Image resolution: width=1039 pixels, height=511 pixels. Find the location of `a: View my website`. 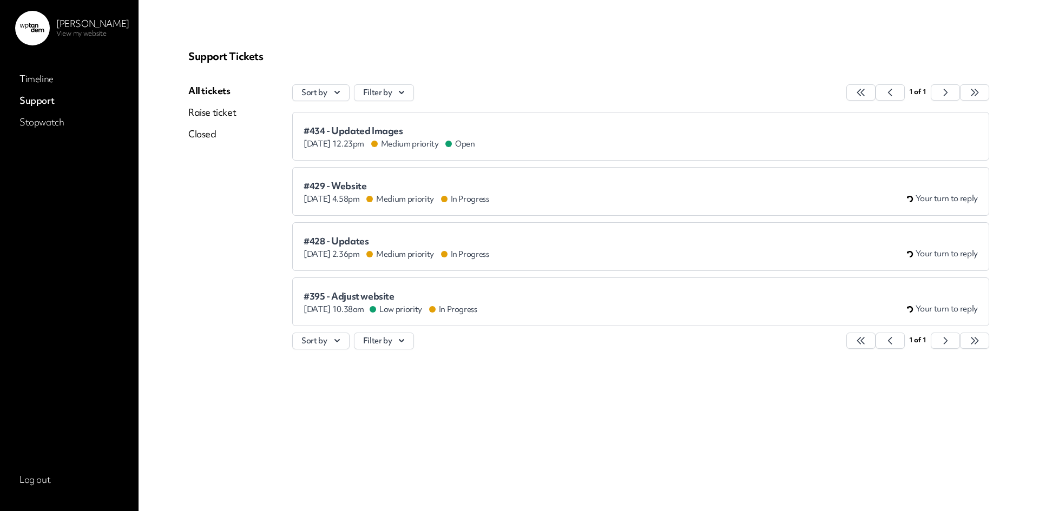

a: View my website is located at coordinates (81, 33).